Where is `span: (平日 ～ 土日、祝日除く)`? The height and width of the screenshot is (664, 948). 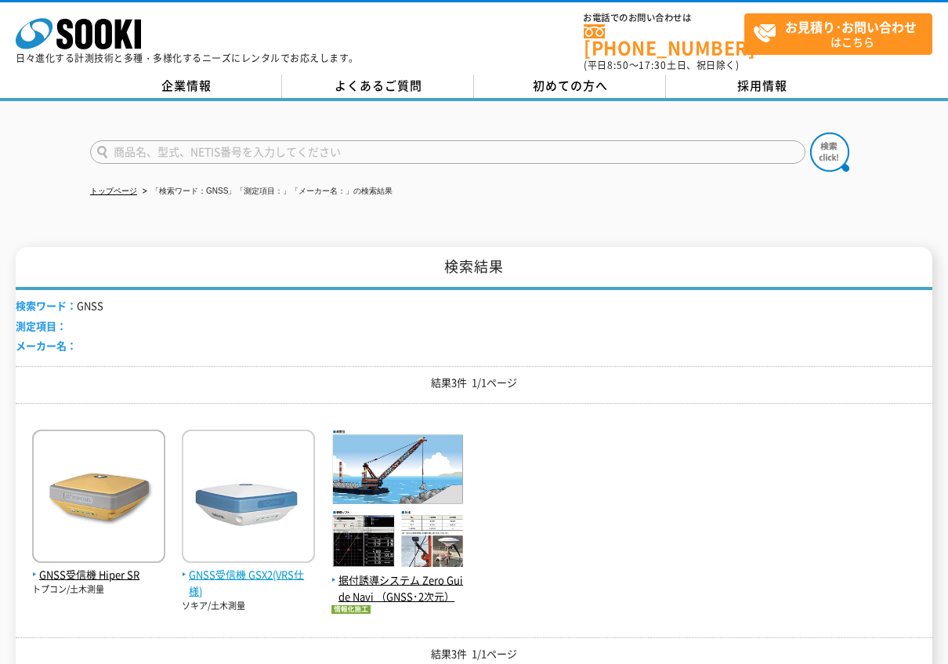 span: (平日 ～ 土日、祝日除く) is located at coordinates (662, 65).